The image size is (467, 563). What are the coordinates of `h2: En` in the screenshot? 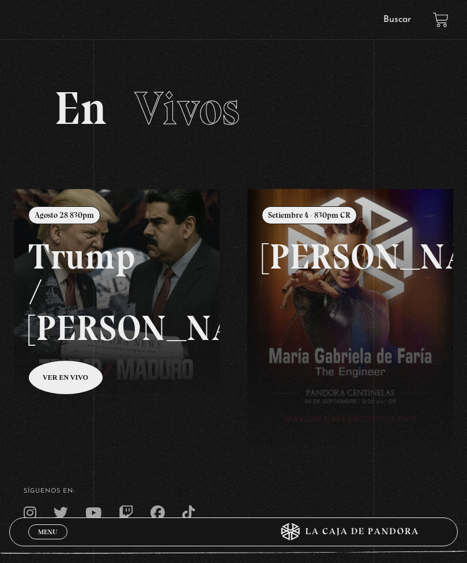 It's located at (233, 108).